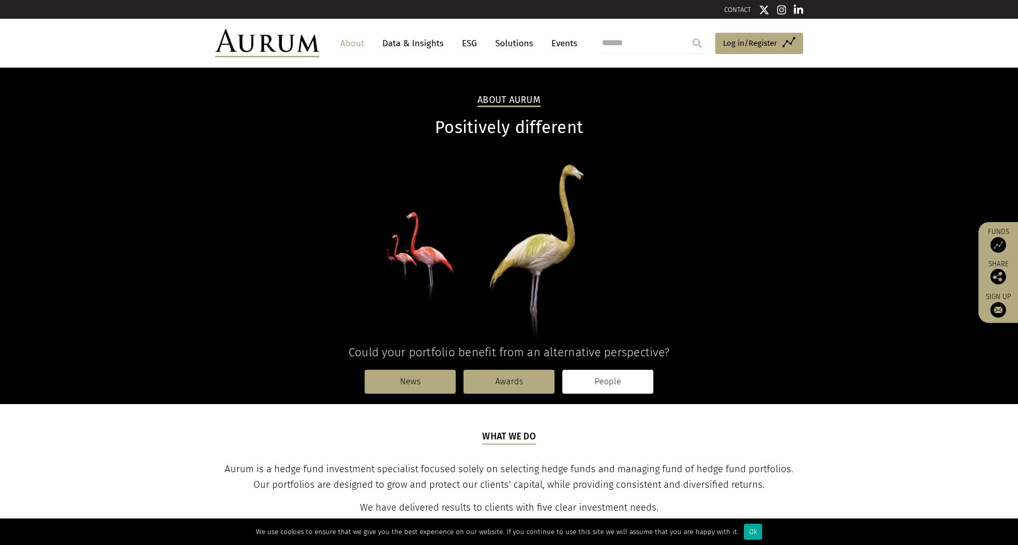  What do you see at coordinates (413, 43) in the screenshot?
I see `a: Data & Insights` at bounding box center [413, 43].